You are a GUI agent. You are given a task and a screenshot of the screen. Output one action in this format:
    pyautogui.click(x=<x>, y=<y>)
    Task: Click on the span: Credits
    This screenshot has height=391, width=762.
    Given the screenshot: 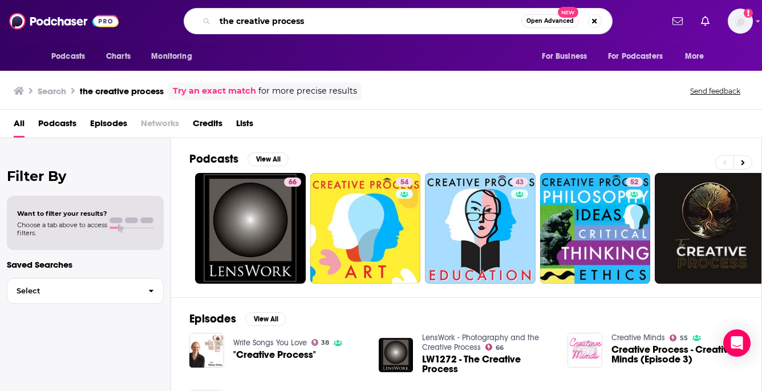 What is the action you would take?
    pyautogui.click(x=208, y=126)
    